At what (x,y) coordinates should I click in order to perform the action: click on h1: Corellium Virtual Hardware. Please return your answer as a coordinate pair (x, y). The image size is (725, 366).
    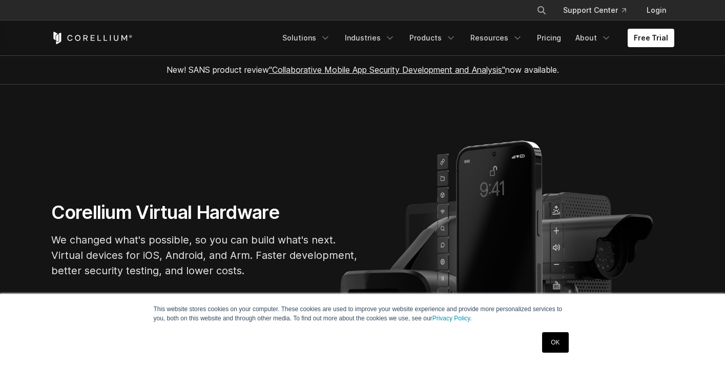
    Looking at the image, I should click on (205, 212).